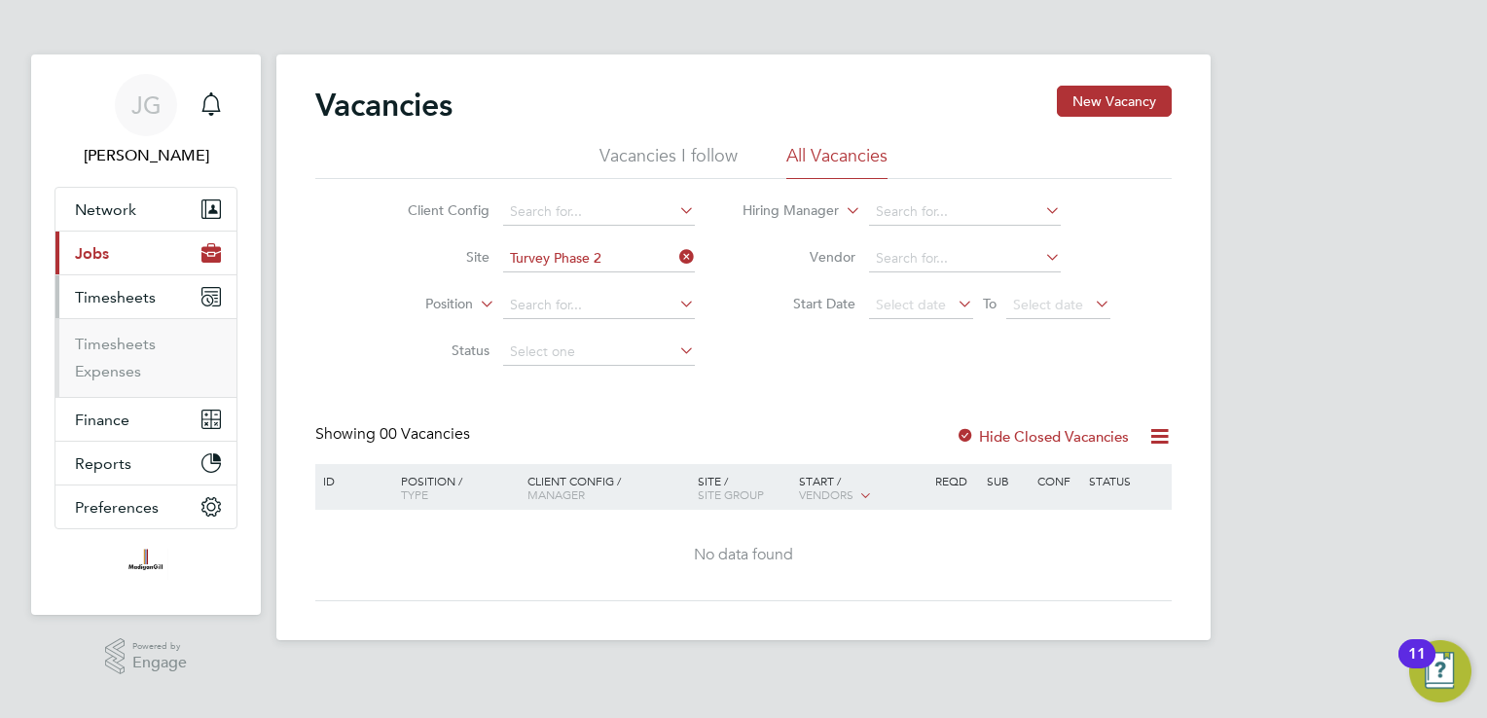  Describe the element at coordinates (433, 257) in the screenshot. I see `label: Site` at that location.